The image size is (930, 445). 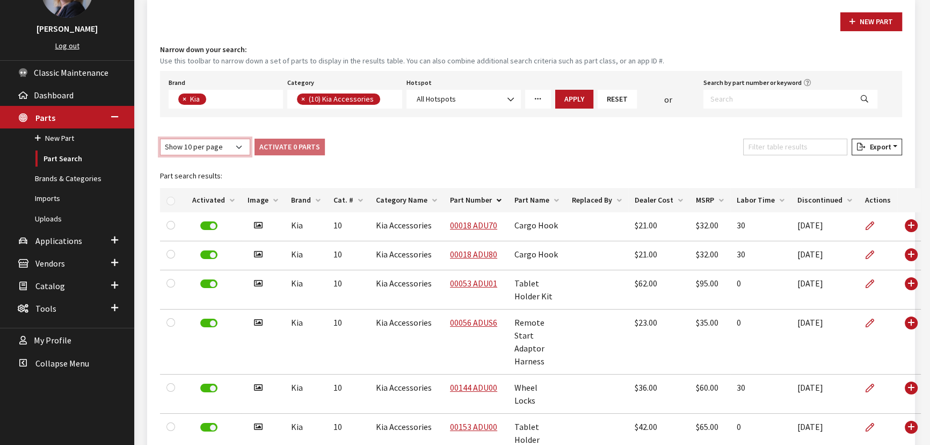 What do you see at coordinates (50, 263) in the screenshot?
I see `span: Vendors` at bounding box center [50, 263].